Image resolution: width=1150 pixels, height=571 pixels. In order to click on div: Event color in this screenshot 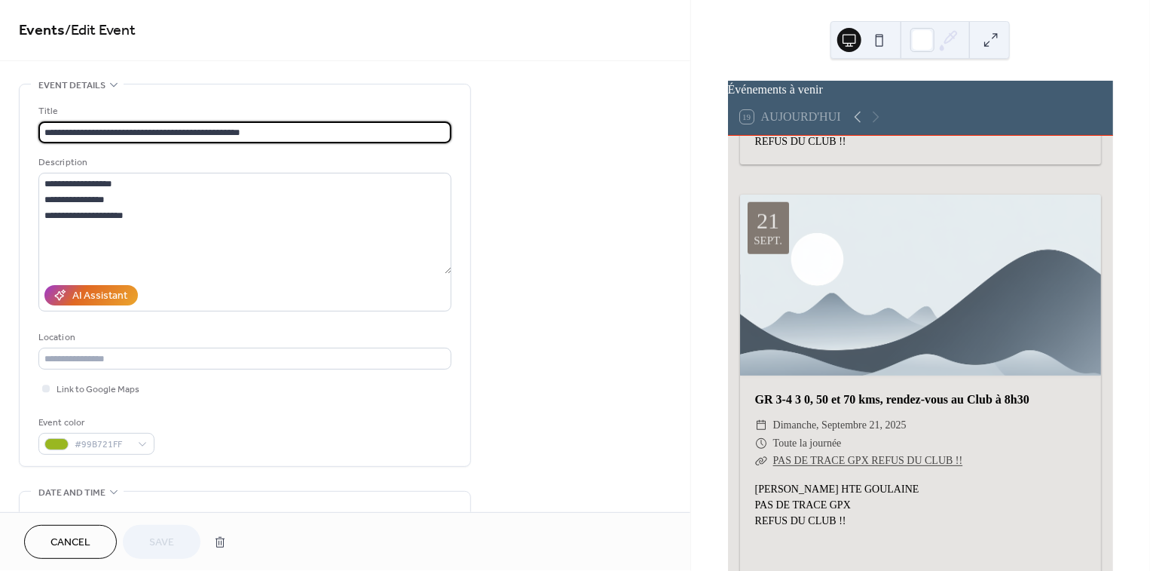, I will do `click(95, 422)`.